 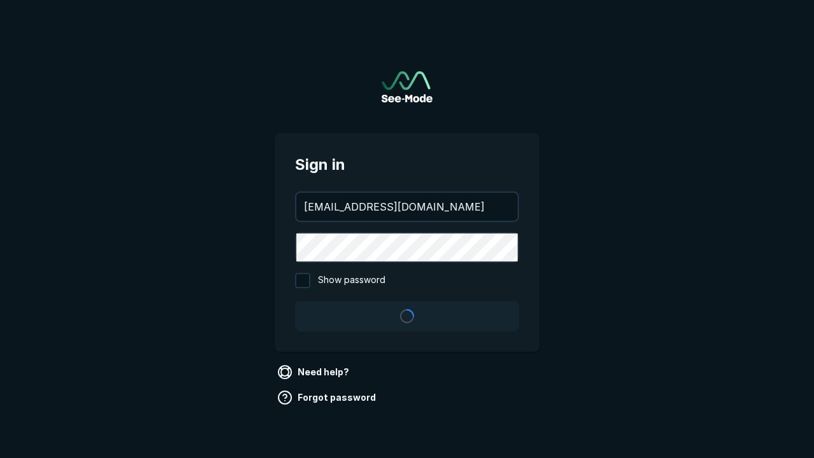 I want to click on a: Forgot password, so click(x=327, y=397).